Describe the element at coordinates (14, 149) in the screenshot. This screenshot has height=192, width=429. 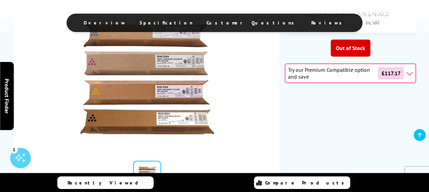
I see `div: 1` at that location.